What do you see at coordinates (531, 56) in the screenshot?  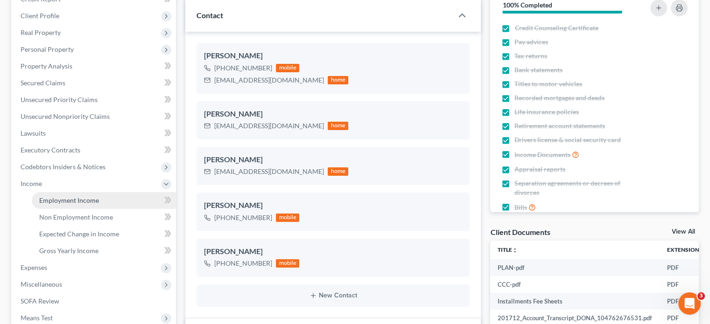 I see `span: Tax returns` at bounding box center [531, 56].